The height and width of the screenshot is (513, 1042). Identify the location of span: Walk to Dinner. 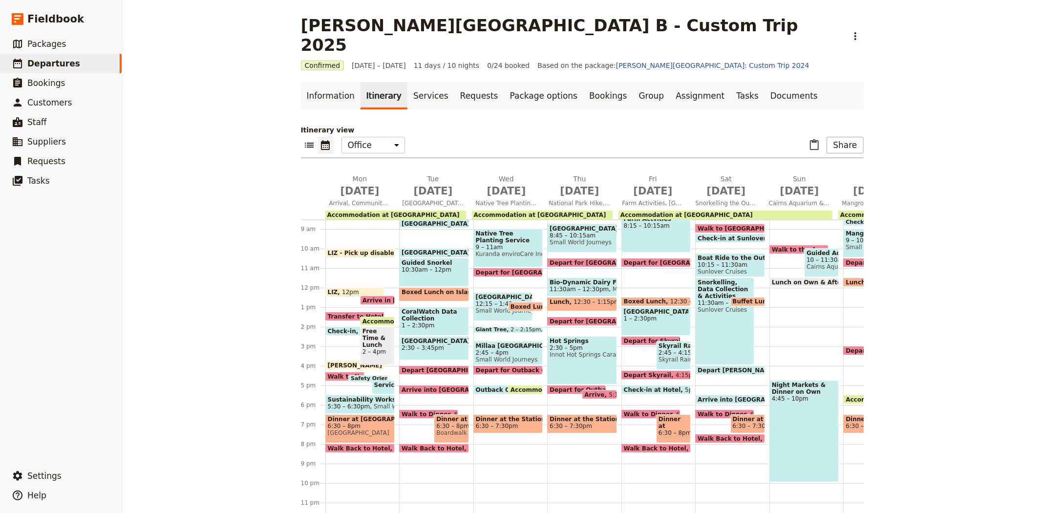
(650, 414).